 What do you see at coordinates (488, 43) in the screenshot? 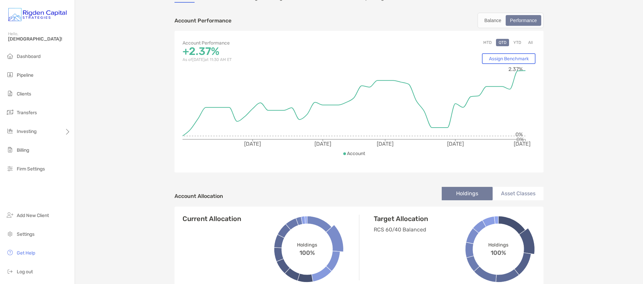
I see `button: MTD` at bounding box center [488, 43].